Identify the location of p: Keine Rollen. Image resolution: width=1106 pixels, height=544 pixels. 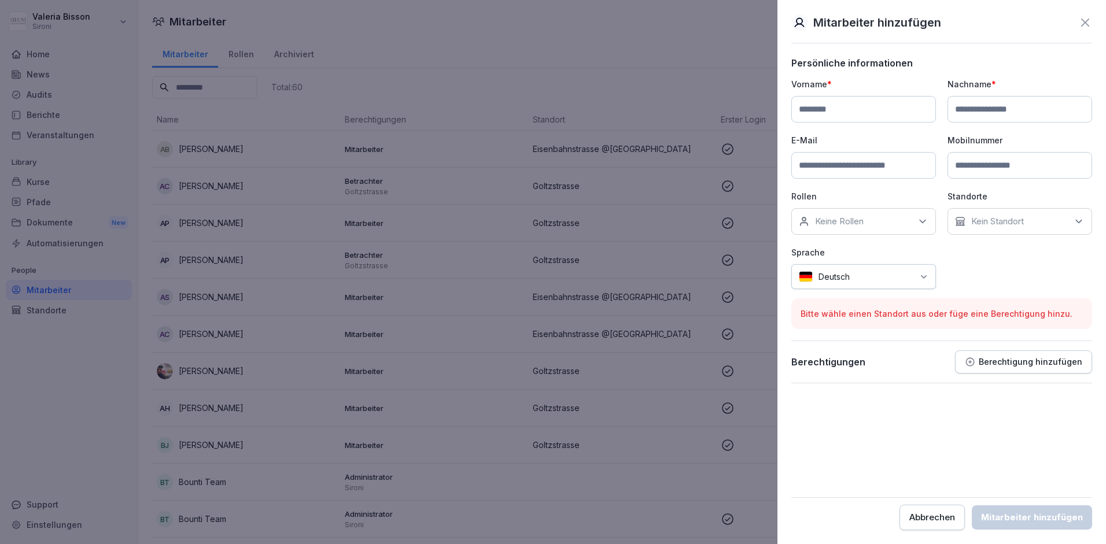
(839, 222).